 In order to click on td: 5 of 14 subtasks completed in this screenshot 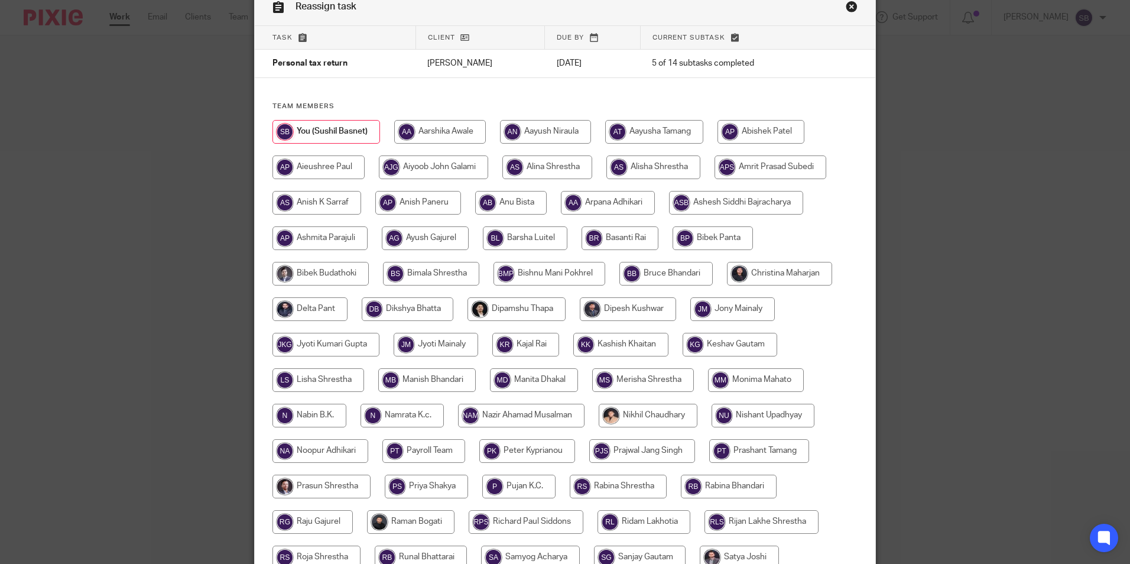, I will do `click(732, 64)`.